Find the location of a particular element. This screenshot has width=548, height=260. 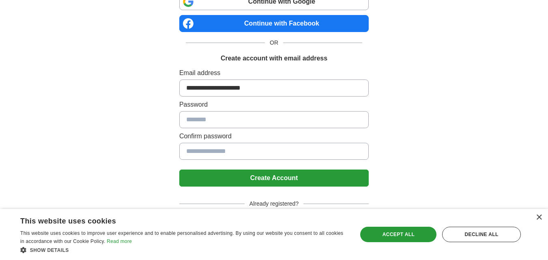

button: Create Account is located at coordinates (274, 178).